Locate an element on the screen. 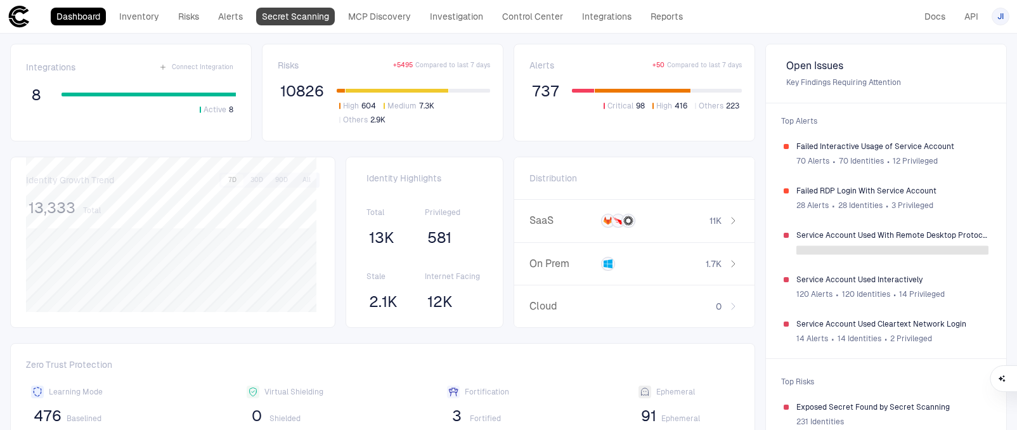 The height and width of the screenshot is (430, 1017). span: 3 Privileged is located at coordinates (912, 205).